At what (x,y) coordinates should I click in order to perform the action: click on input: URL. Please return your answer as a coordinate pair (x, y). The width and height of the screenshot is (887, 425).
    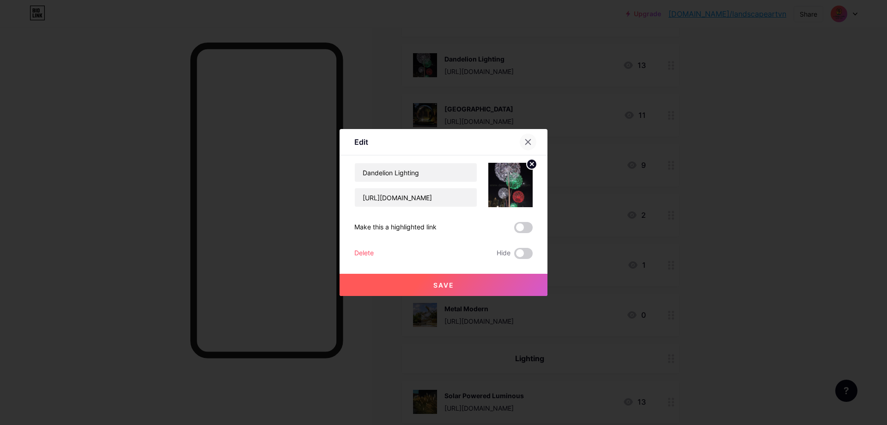
    Looking at the image, I should click on (416, 197).